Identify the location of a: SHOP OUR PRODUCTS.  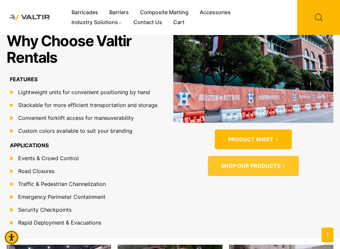
(254, 166).